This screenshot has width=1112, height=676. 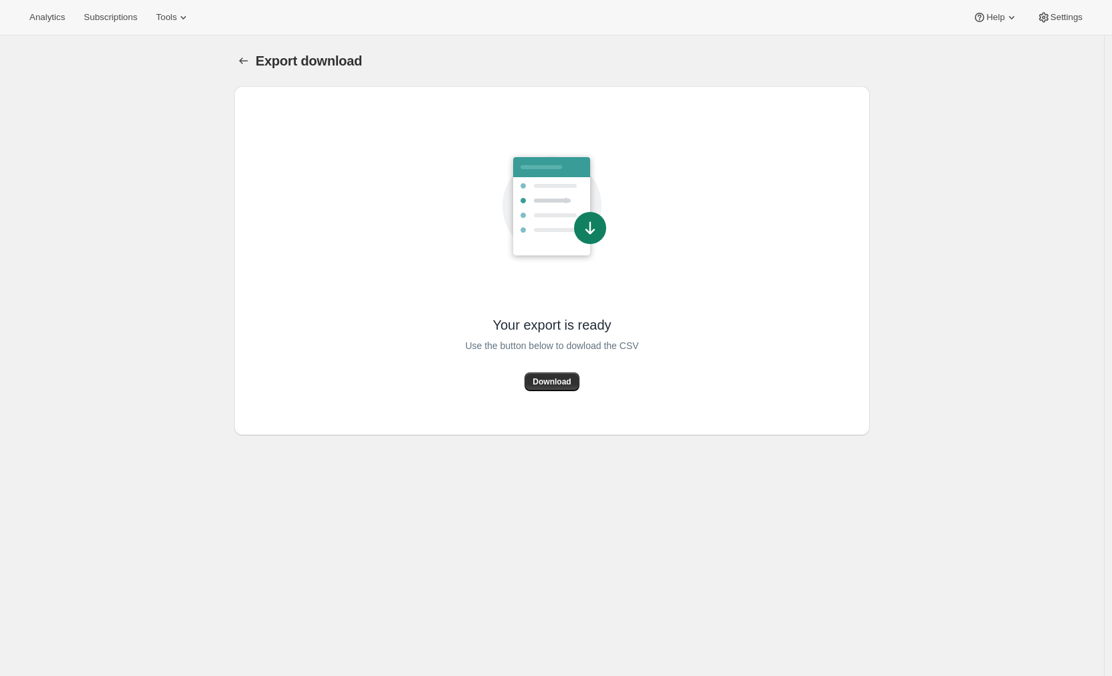 I want to click on span: Analytics, so click(x=47, y=17).